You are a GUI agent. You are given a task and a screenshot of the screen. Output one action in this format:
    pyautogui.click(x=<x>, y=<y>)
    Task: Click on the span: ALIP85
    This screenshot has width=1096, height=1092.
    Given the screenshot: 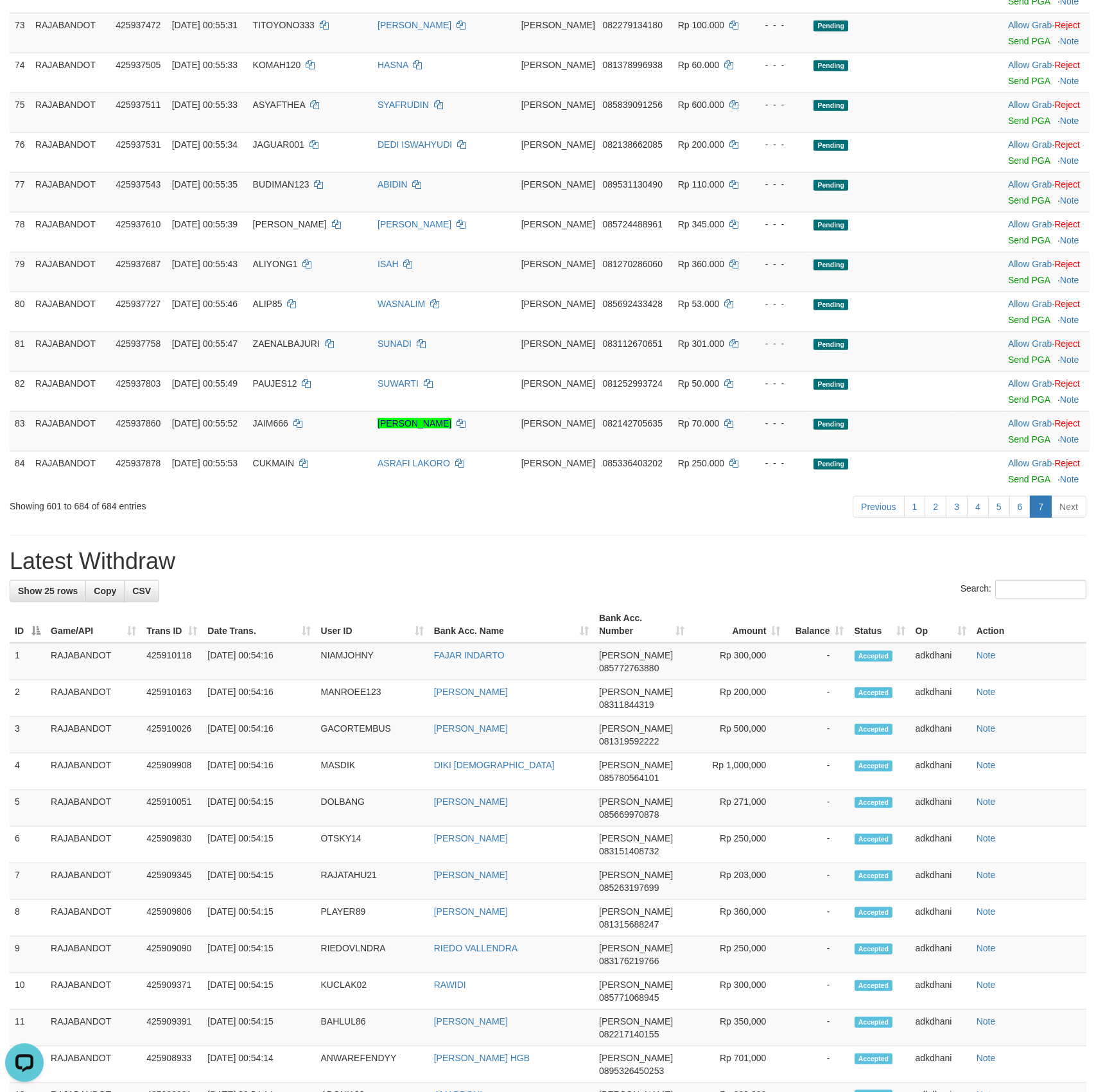 What is the action you would take?
    pyautogui.click(x=268, y=303)
    